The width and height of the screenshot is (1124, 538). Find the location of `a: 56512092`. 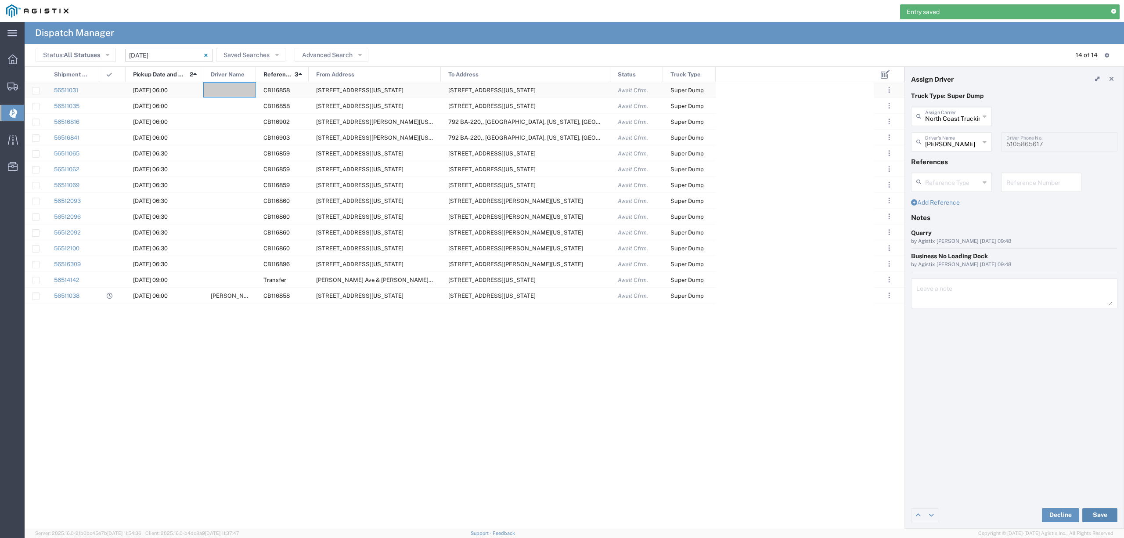

a: 56512092 is located at coordinates (67, 232).